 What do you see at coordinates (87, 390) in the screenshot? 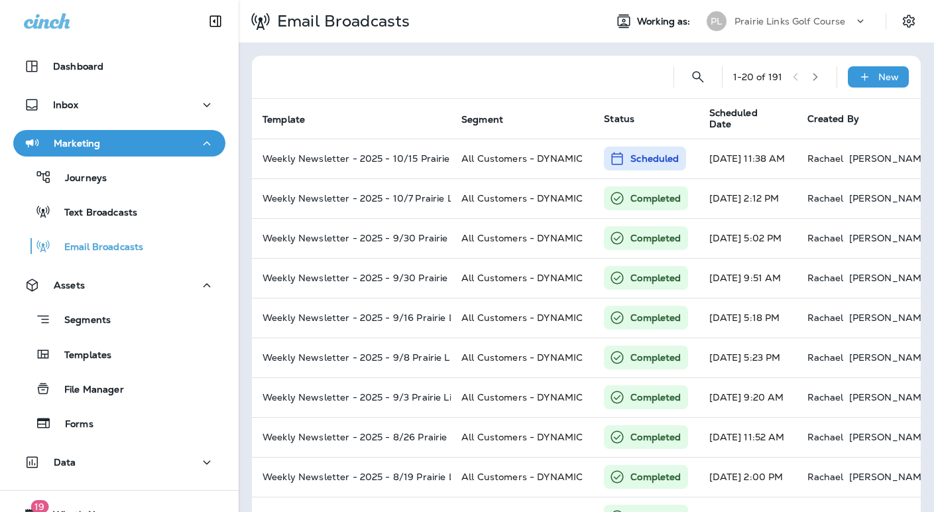
I see `p: File Manager` at bounding box center [87, 390].